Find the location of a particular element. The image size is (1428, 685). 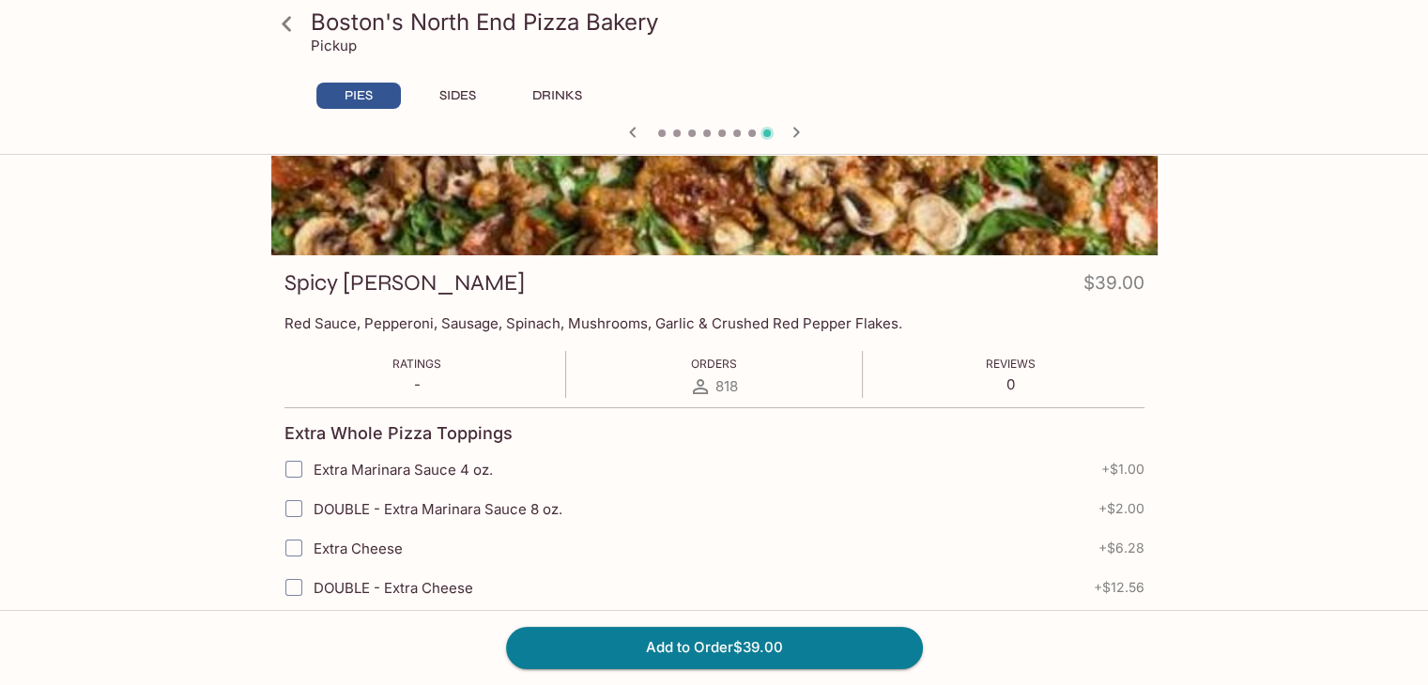

div: Spicy Jenny is located at coordinates (714, 130).